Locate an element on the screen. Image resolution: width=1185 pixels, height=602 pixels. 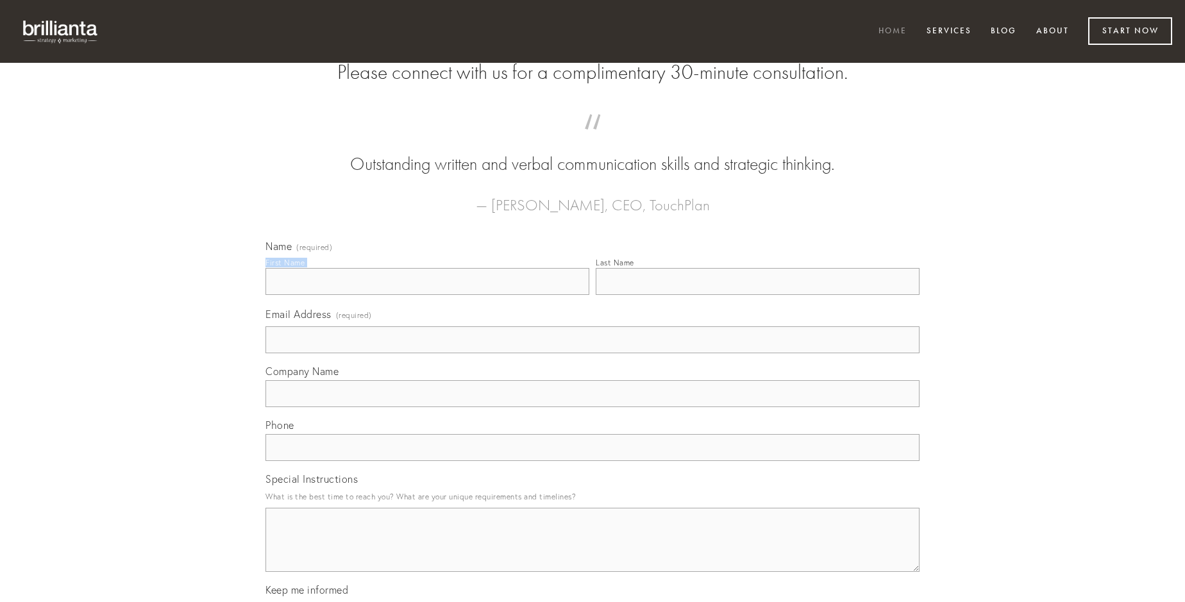
a: About is located at coordinates (1053, 31).